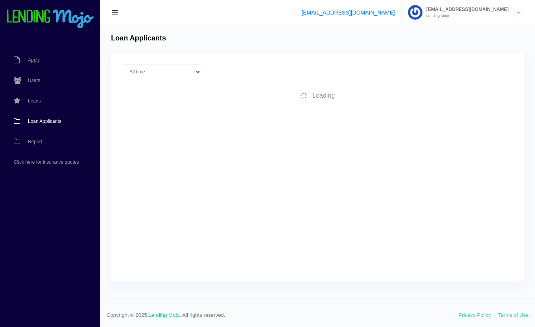 This screenshot has width=535, height=327. Describe the element at coordinates (50, 19) in the screenshot. I see `img: logo-small.png` at that location.